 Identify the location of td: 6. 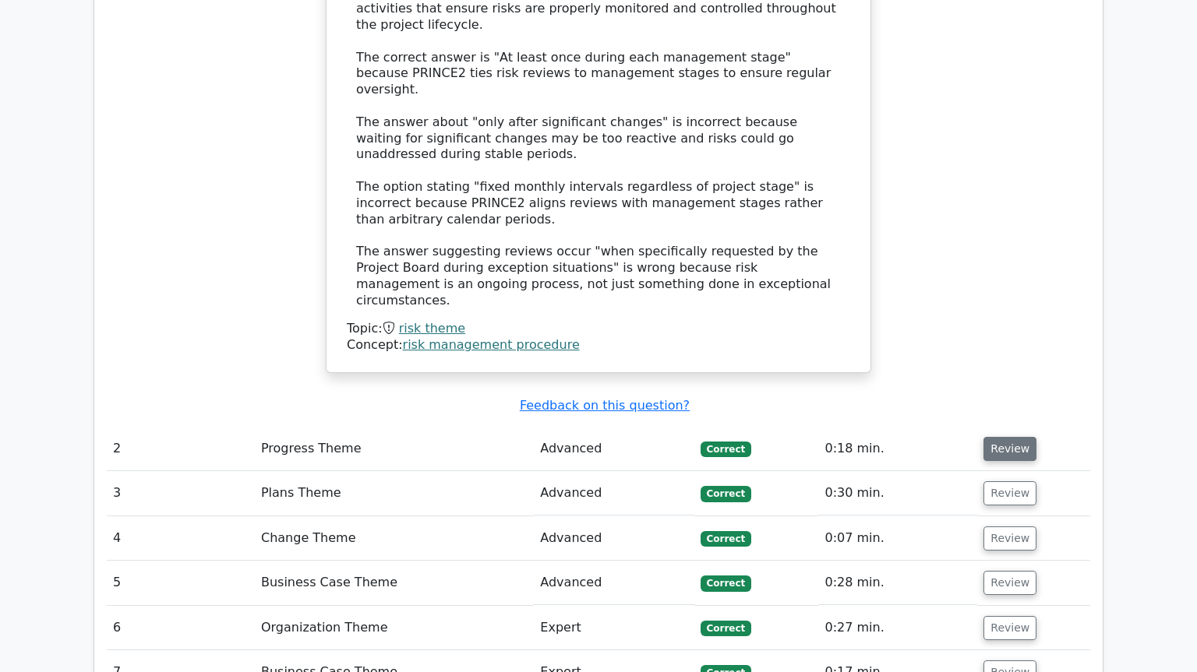
(181, 628).